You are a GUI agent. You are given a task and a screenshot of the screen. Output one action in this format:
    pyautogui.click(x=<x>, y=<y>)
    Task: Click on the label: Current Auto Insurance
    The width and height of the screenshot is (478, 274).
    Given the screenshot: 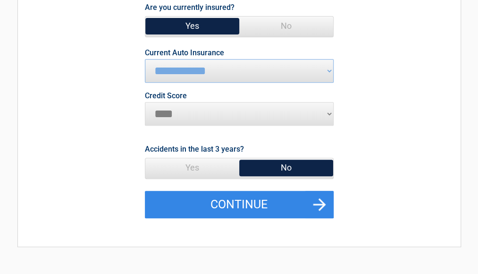 What is the action you would take?
    pyautogui.click(x=185, y=53)
    